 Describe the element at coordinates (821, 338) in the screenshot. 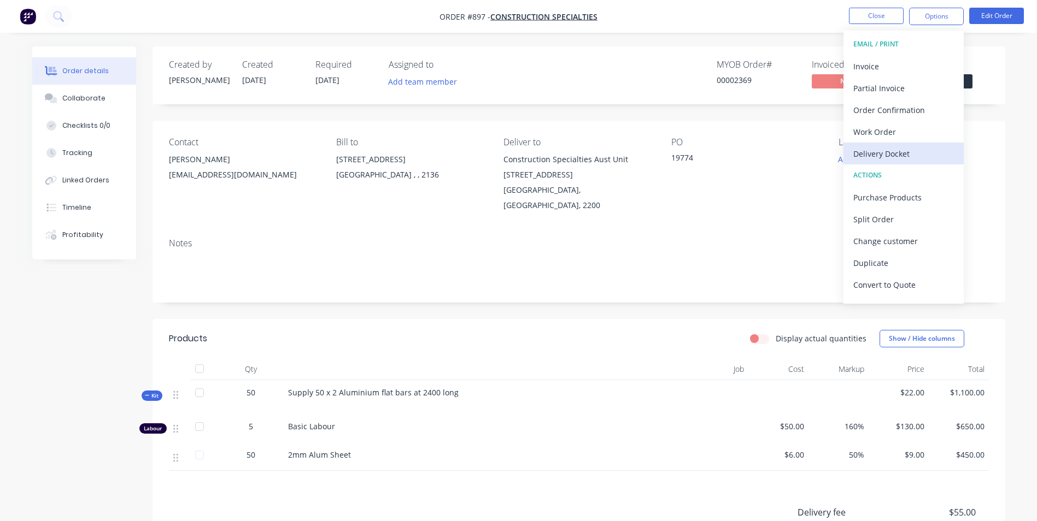

I see `label: Display actual quantities` at that location.